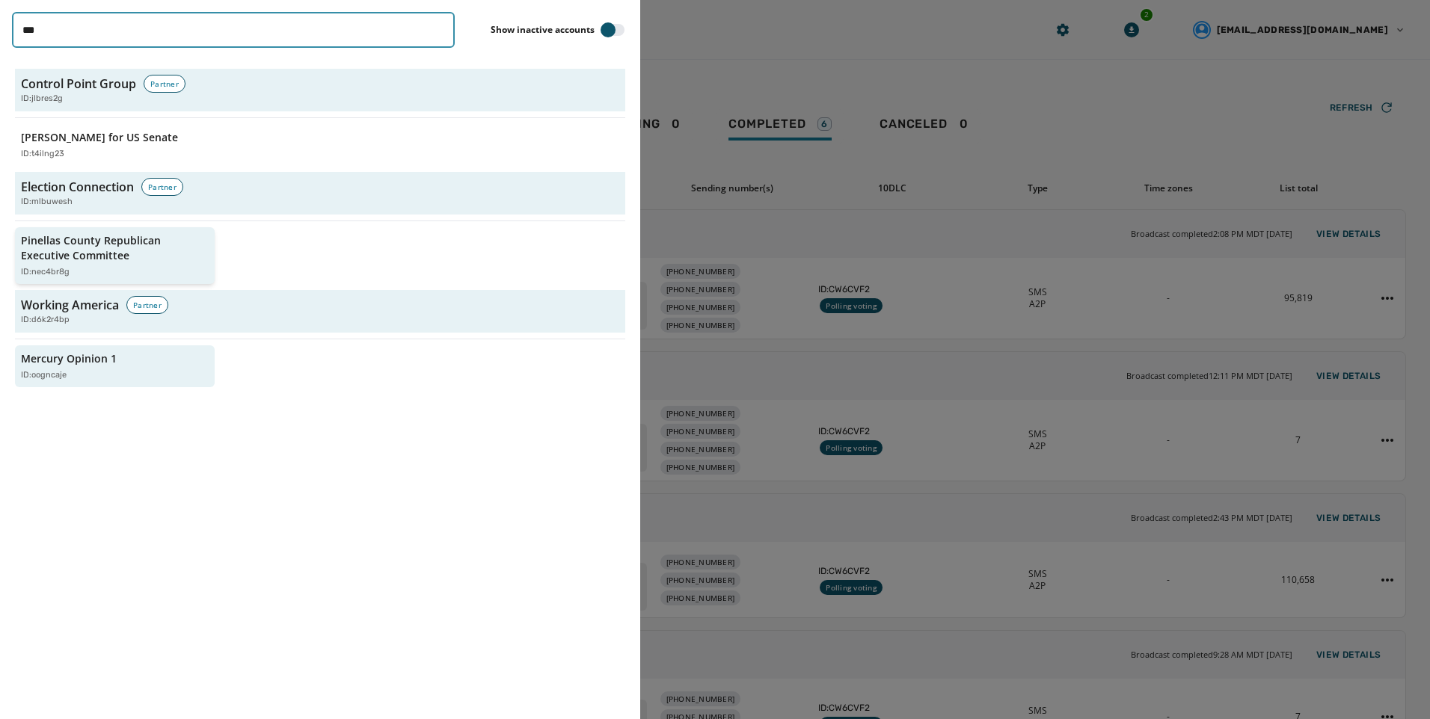 The width and height of the screenshot is (1430, 719). I want to click on p: Pinellas County Republican Executive Committee, so click(107, 248).